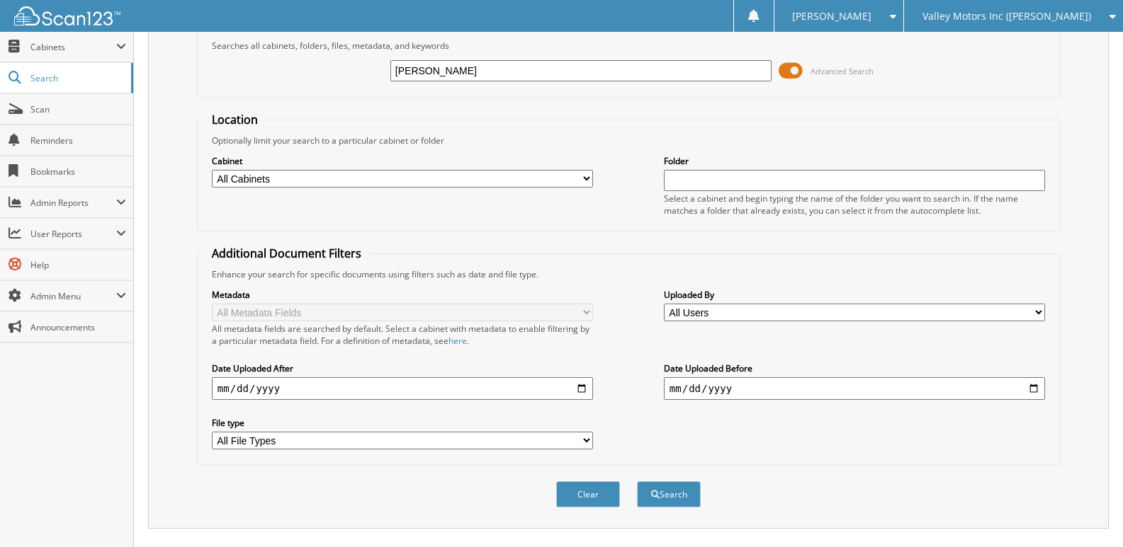  I want to click on img: scan123-logo-white.svg, so click(67, 16).